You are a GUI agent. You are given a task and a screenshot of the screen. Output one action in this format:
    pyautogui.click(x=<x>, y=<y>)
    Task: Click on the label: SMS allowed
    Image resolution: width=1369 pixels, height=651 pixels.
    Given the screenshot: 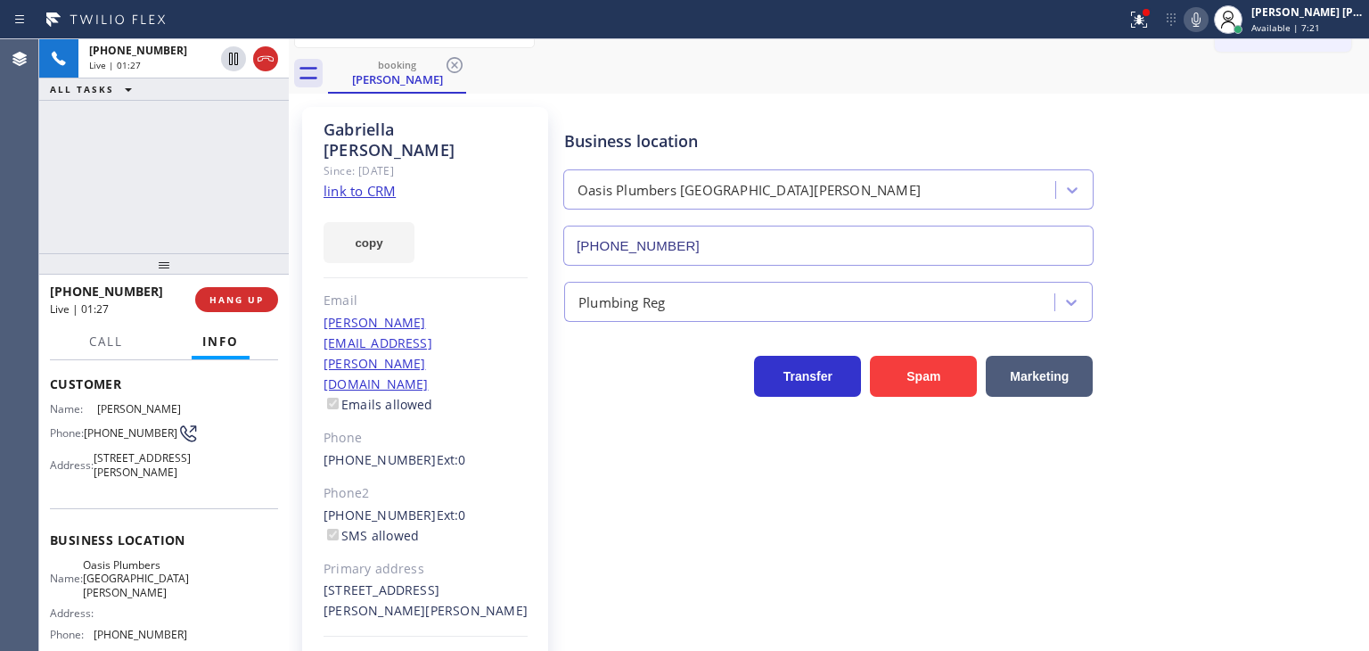 What is the action you would take?
    pyautogui.click(x=371, y=535)
    